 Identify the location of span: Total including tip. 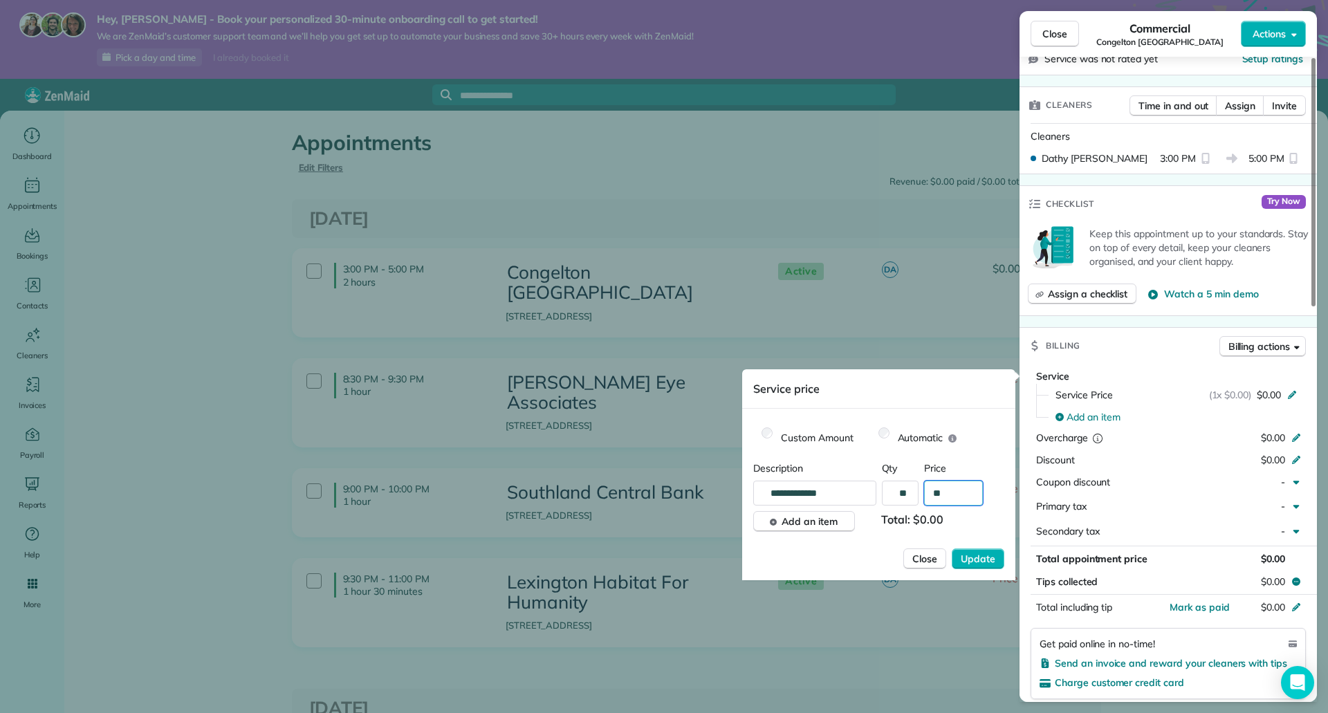
(1074, 607).